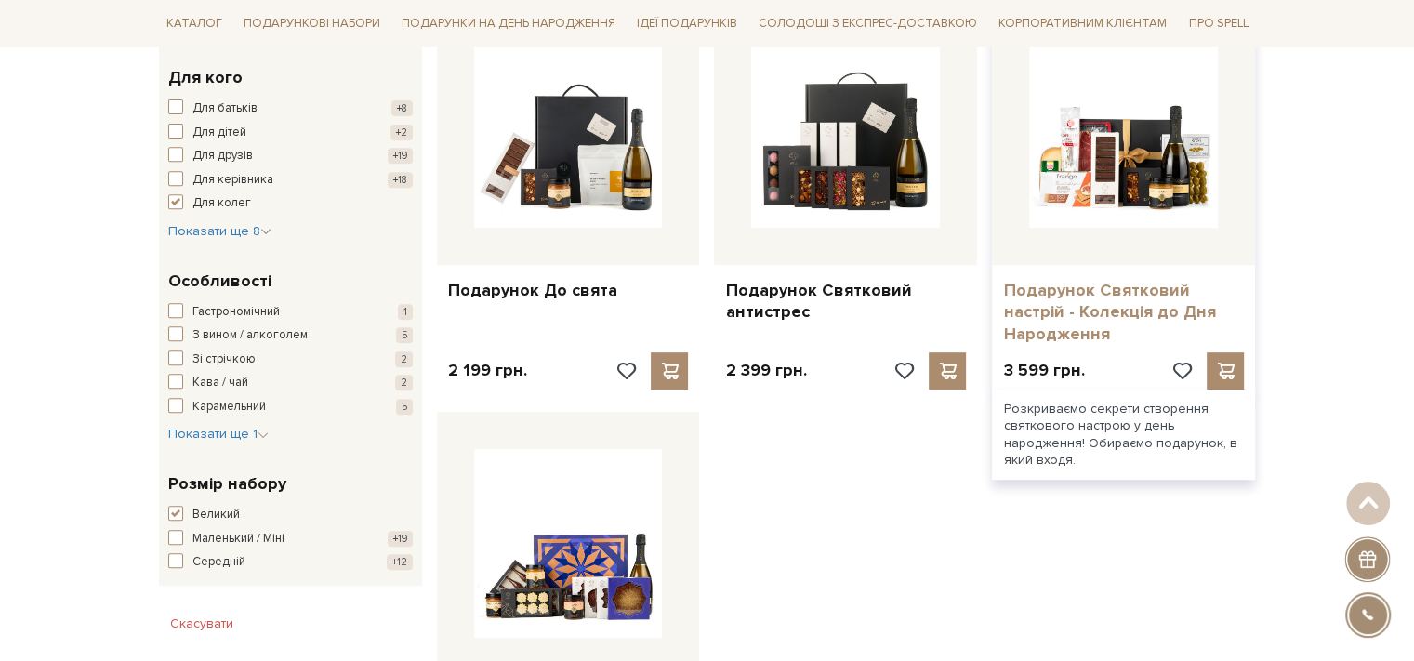 This screenshot has height=661, width=1414. I want to click on span: Зі стрічкою, so click(224, 360).